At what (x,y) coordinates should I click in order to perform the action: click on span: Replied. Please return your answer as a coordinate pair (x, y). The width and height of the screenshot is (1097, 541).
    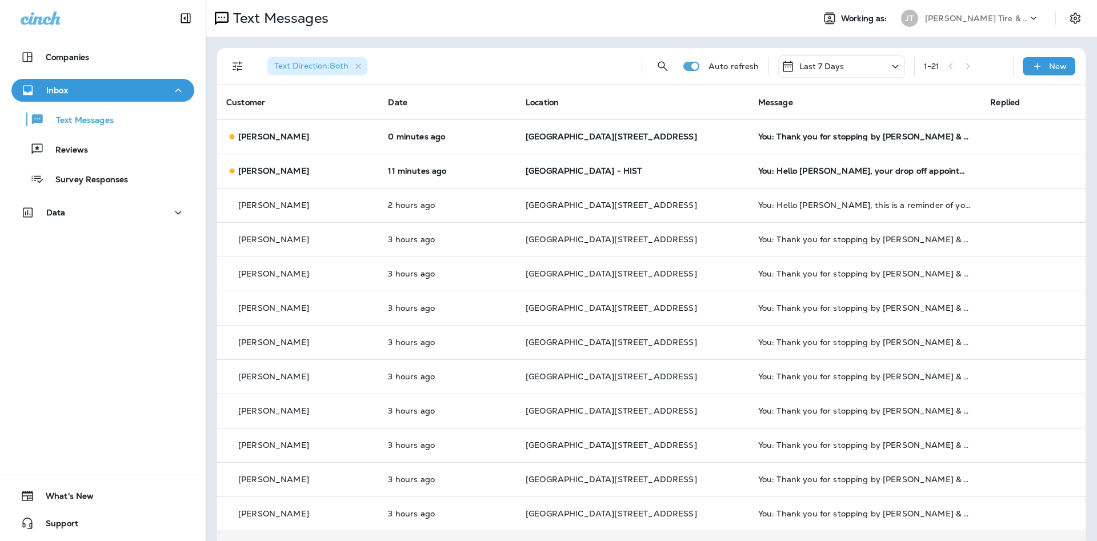
    Looking at the image, I should click on (1005, 102).